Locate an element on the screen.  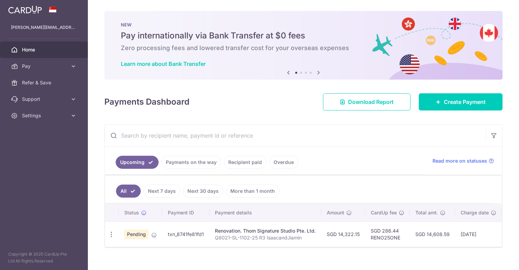
h6: Zero processing fees and lowered transfer cost for your overseas expenses is located at coordinates (303, 48).